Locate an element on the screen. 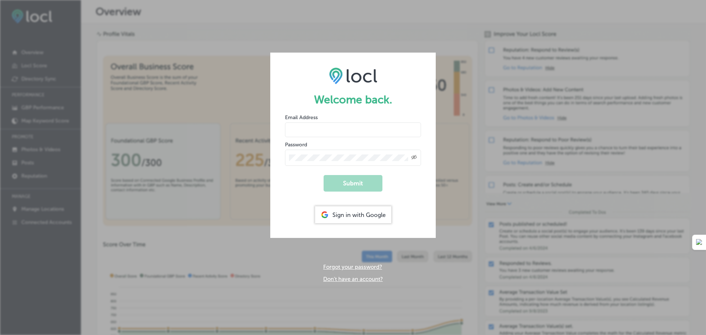  img: LOCL logo is located at coordinates (353, 76).